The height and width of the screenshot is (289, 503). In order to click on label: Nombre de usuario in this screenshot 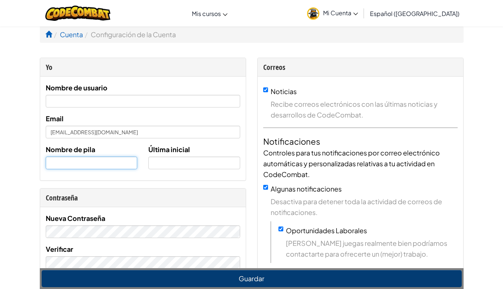, I will do `click(77, 87)`.